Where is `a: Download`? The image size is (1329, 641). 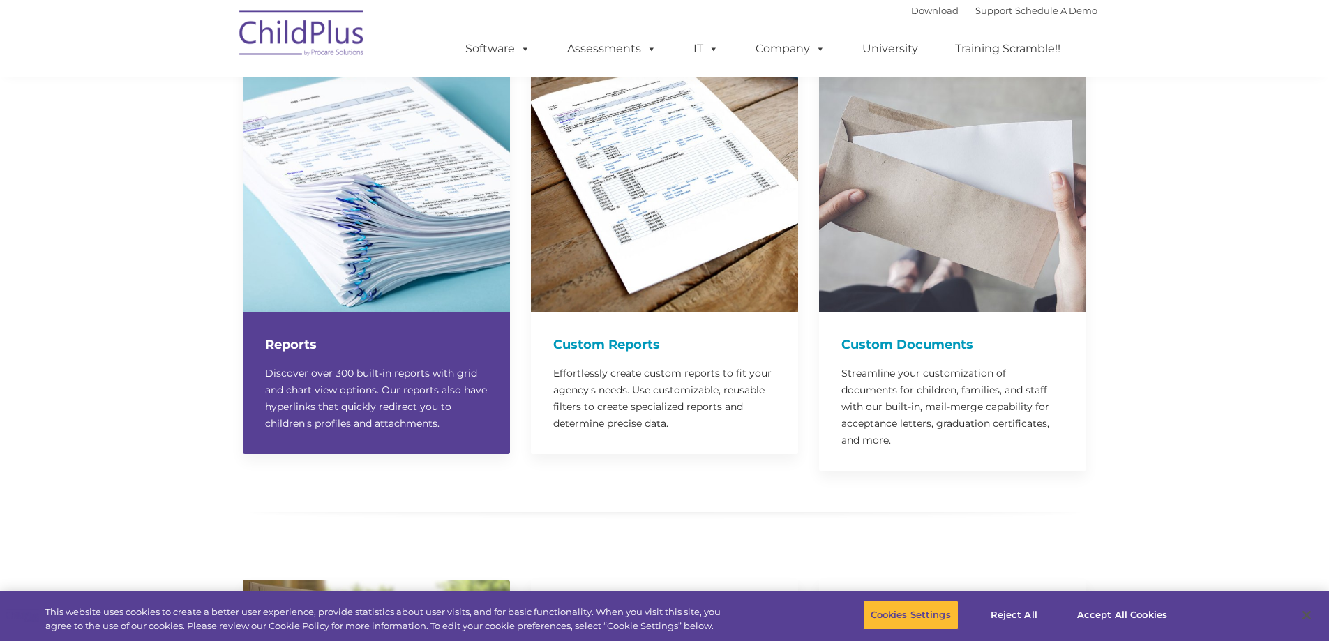 a: Download is located at coordinates (935, 10).